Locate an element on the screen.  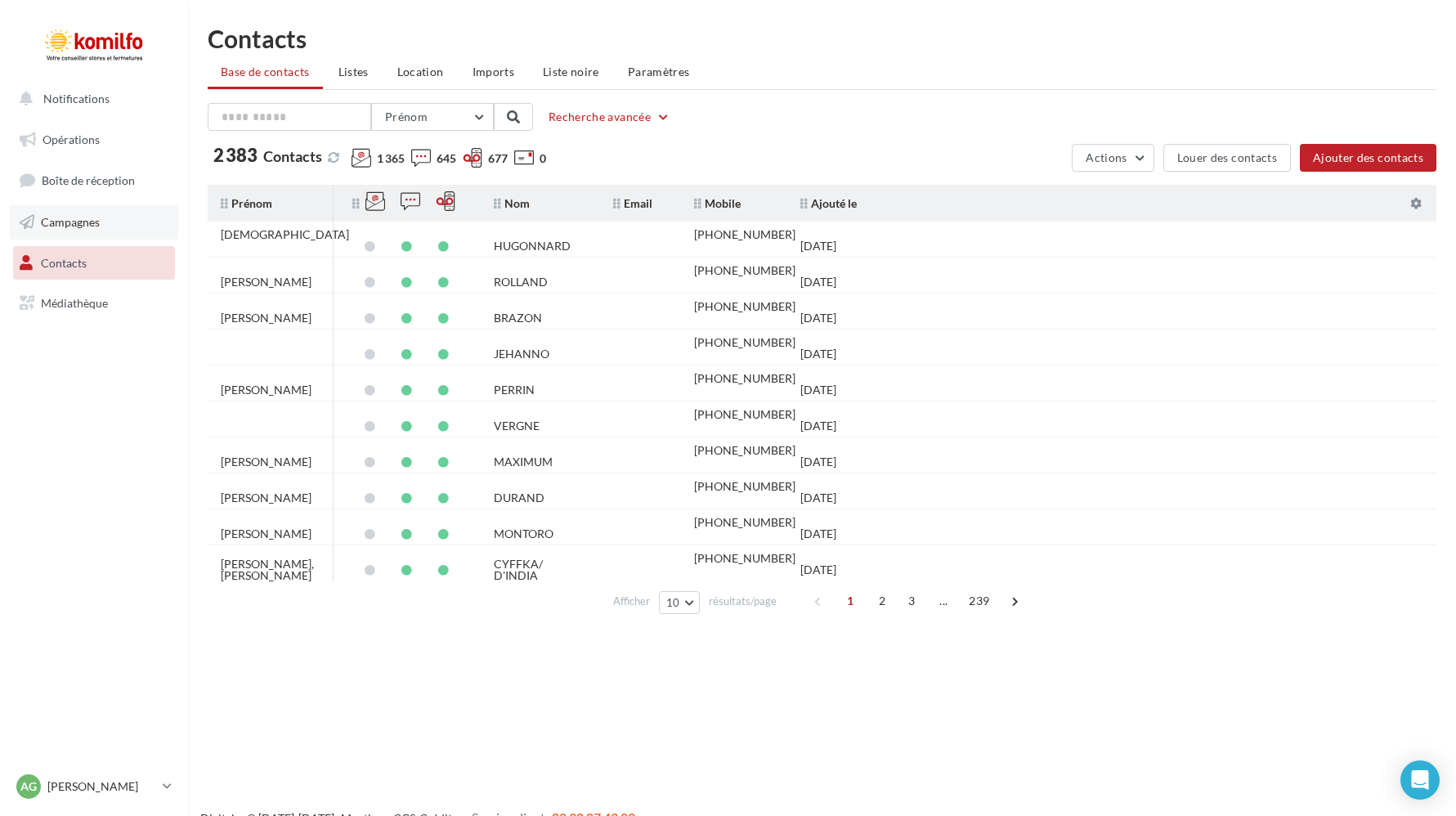
div: MAXIMUM is located at coordinates (523, 462).